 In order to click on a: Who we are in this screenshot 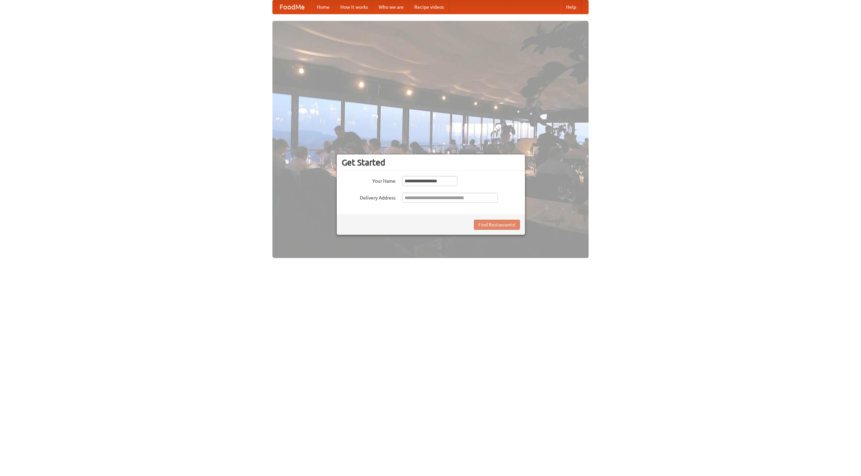, I will do `click(391, 7)`.